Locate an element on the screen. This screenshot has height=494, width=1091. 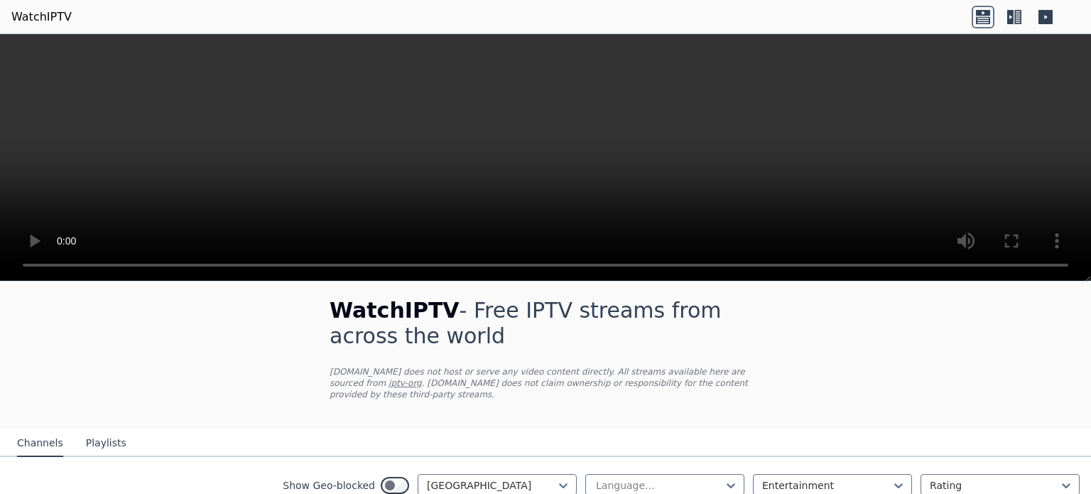
button: Playlists is located at coordinates (106, 443).